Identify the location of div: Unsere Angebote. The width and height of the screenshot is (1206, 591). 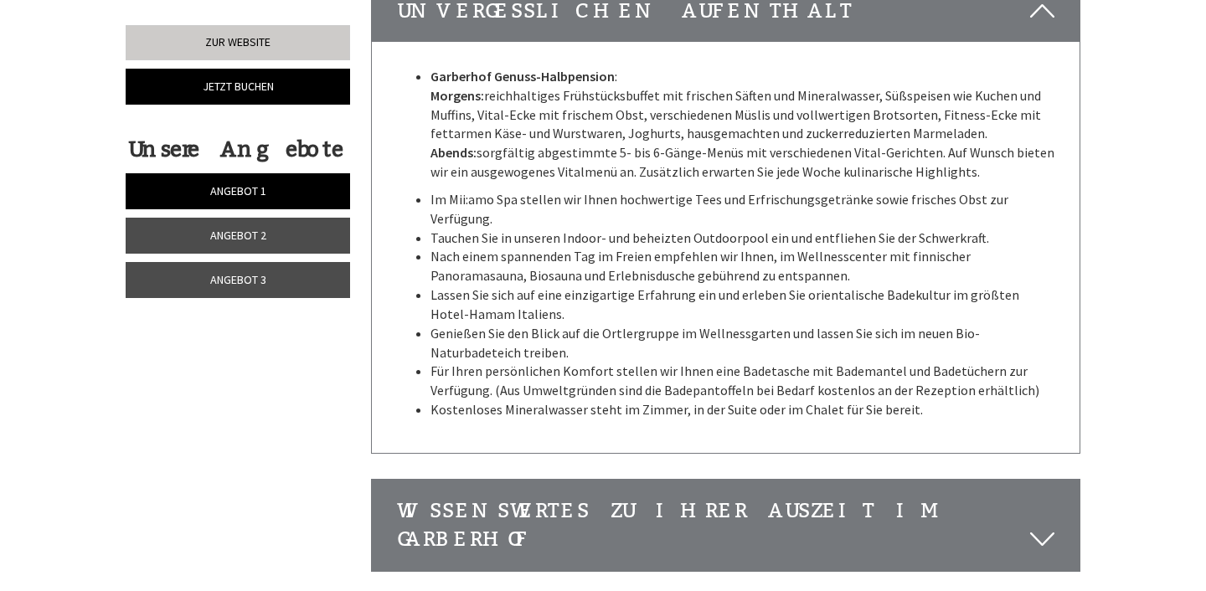
(235, 149).